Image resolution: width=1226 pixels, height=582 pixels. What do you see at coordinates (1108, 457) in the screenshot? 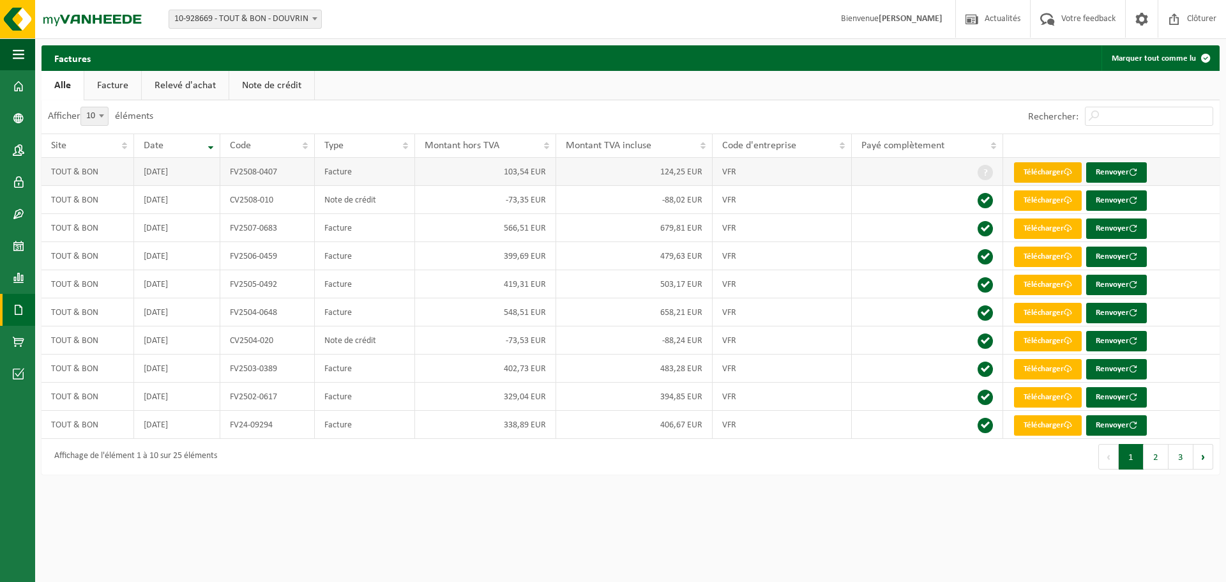
I see `button: Previous` at bounding box center [1108, 457].